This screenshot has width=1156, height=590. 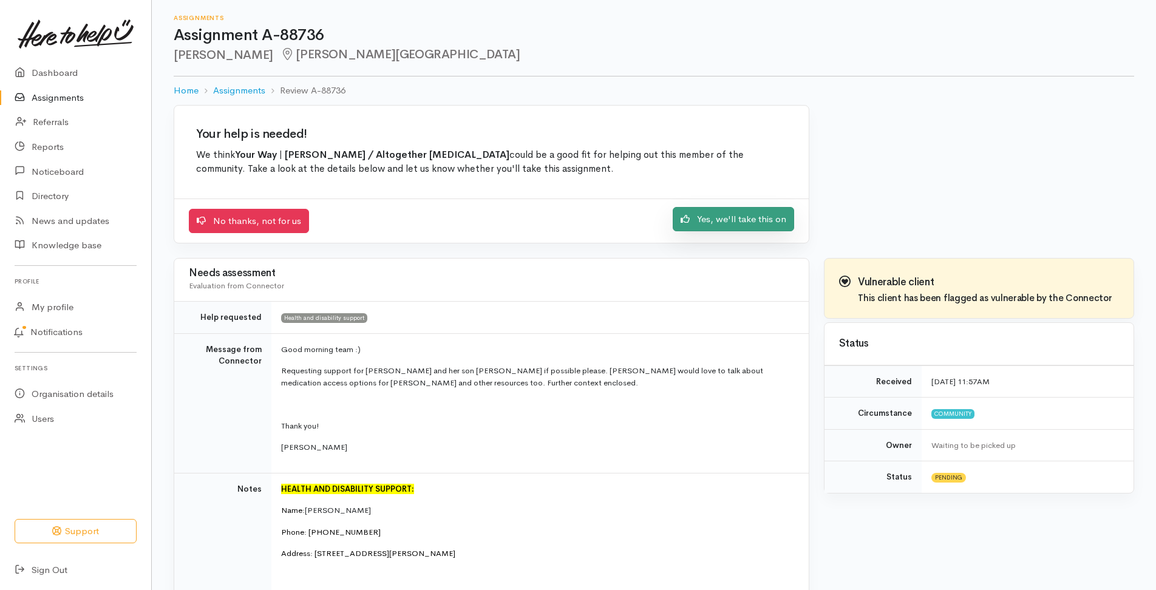 What do you see at coordinates (654, 90) in the screenshot?
I see `nav: breadcrumb` at bounding box center [654, 90].